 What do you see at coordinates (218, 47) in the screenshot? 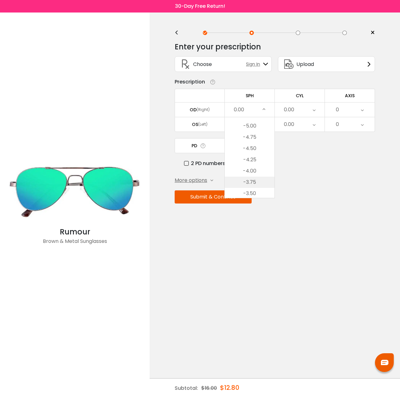
I see `div: Enter your prescription` at bounding box center [218, 47].